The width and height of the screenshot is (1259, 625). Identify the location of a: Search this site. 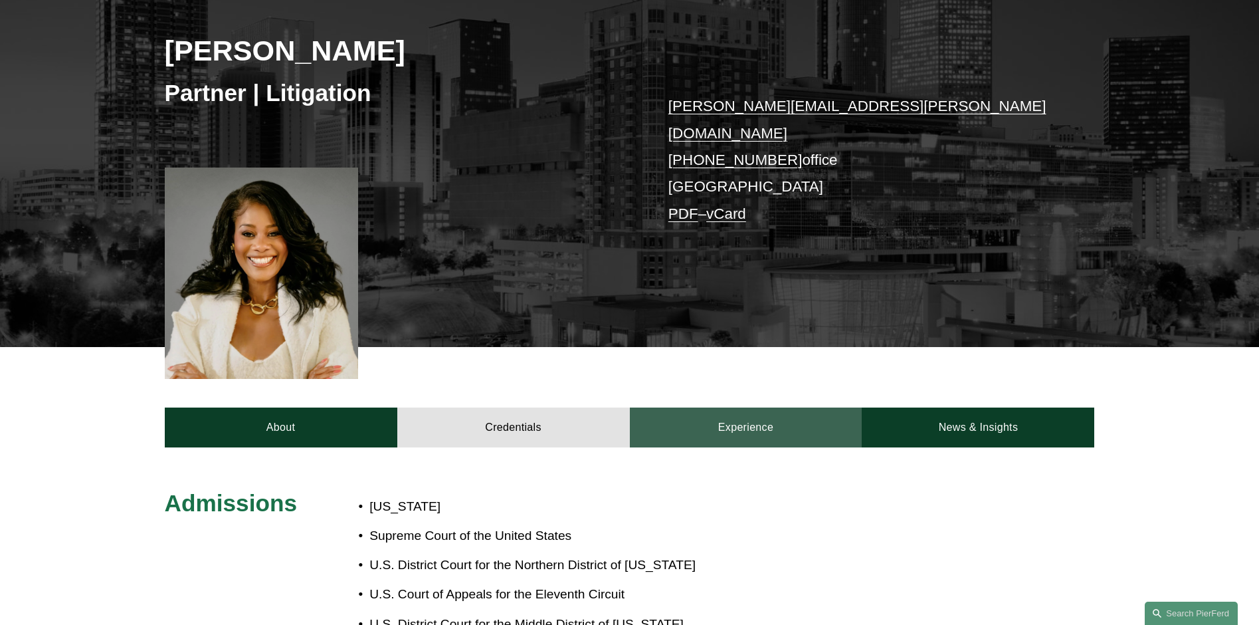
(1191, 613).